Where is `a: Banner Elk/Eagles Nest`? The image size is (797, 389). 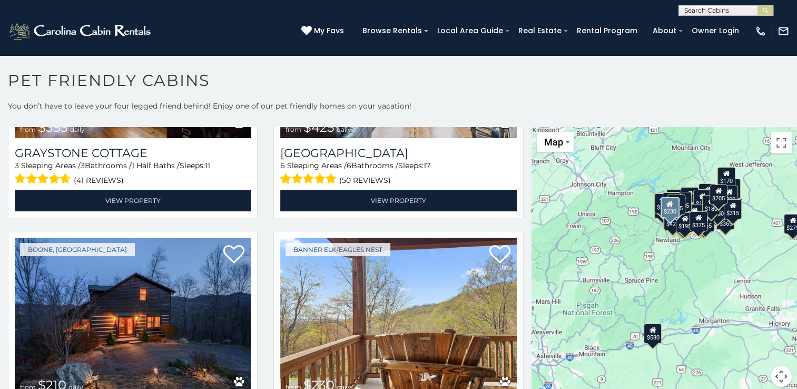 a: Banner Elk/Eagles Nest is located at coordinates (338, 249).